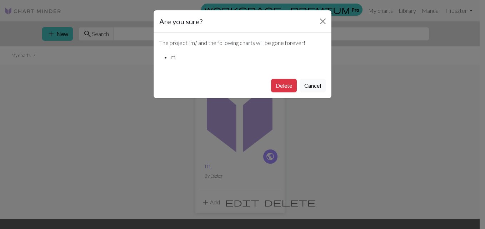  I want to click on li: m,, so click(248, 57).